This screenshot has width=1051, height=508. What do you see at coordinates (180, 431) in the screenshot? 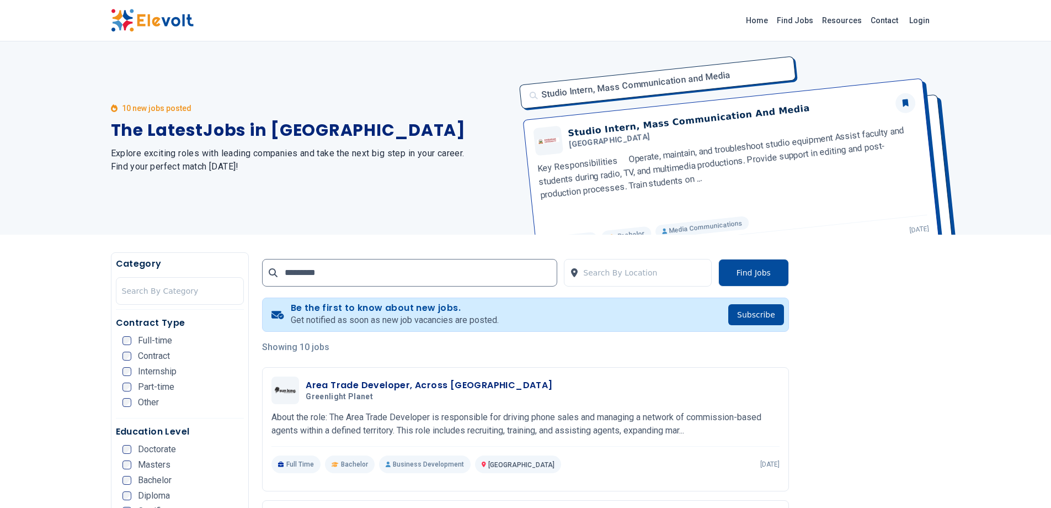
I see `h5: Education Level` at bounding box center [180, 431].